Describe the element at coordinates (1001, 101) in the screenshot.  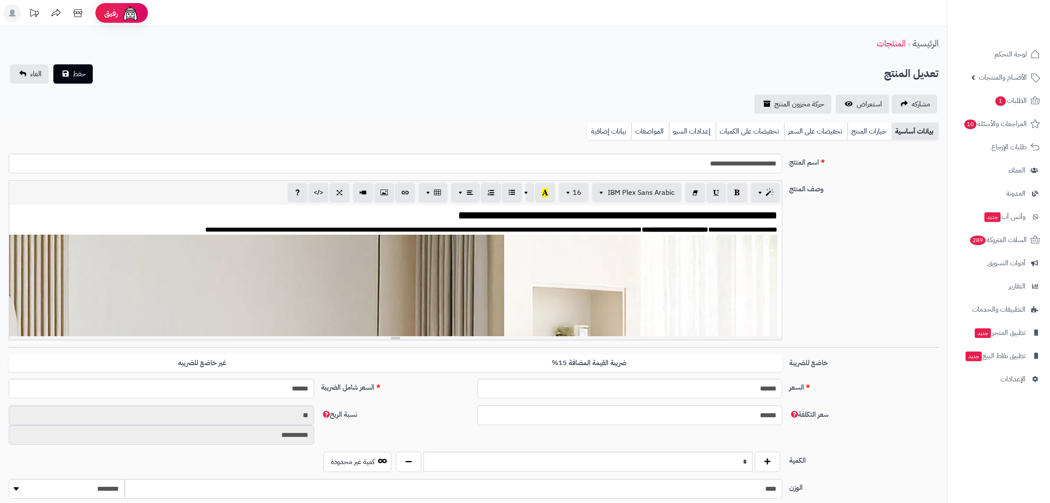
I see `span: 1` at that location.